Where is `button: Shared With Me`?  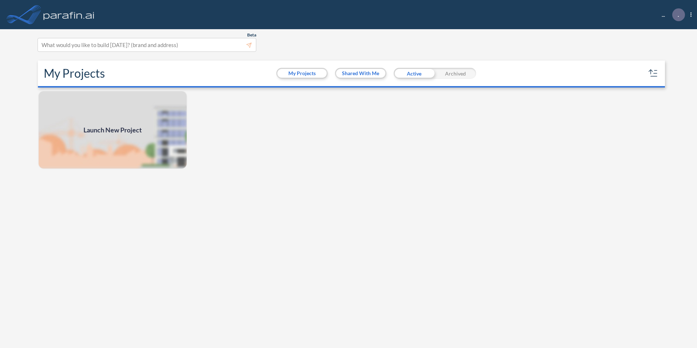
button: Shared With Me is located at coordinates (360, 73).